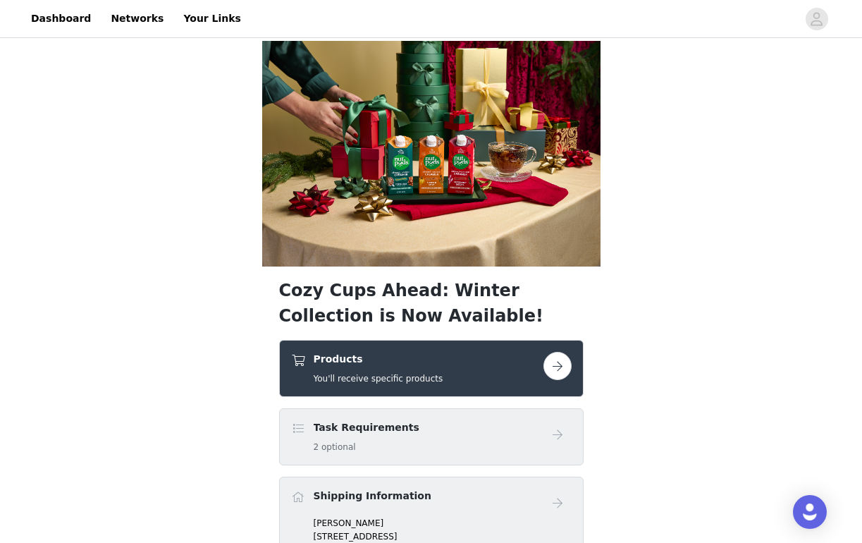 The image size is (862, 543). I want to click on h1: Cozy Cups Ahead: Winter Collection is Now Available!, so click(431, 303).